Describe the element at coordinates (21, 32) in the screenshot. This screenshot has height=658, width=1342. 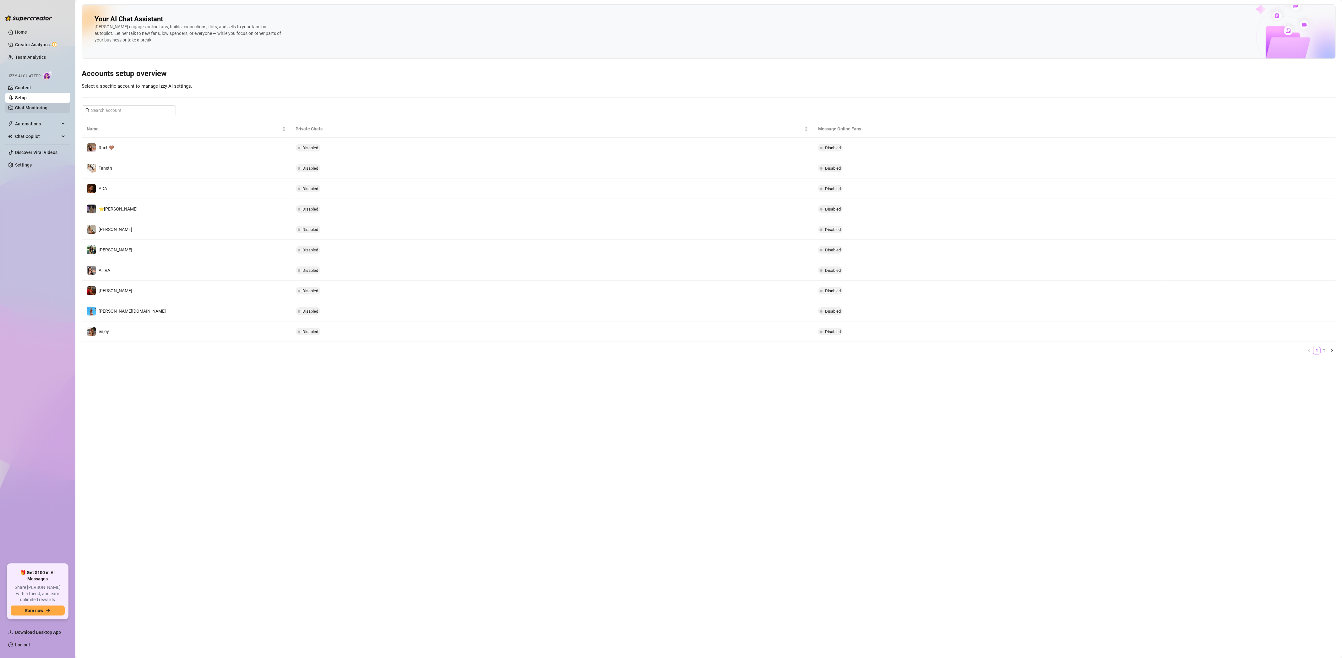
I see `a: Home` at that location.